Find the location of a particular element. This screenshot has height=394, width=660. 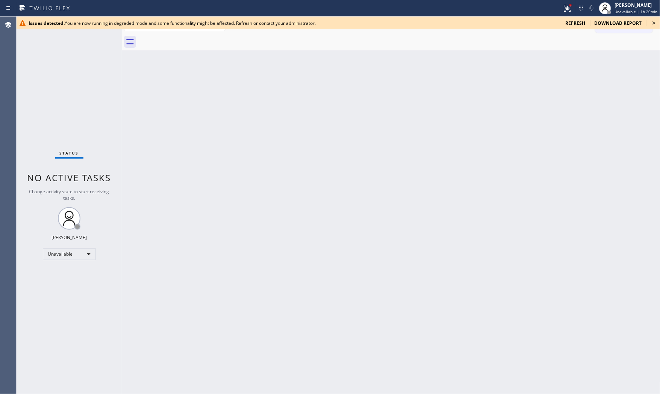

b: Issues detected. is located at coordinates (47, 23).